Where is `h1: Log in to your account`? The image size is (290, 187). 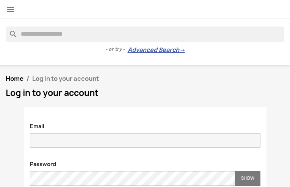
h1: Log in to your account is located at coordinates (145, 93).